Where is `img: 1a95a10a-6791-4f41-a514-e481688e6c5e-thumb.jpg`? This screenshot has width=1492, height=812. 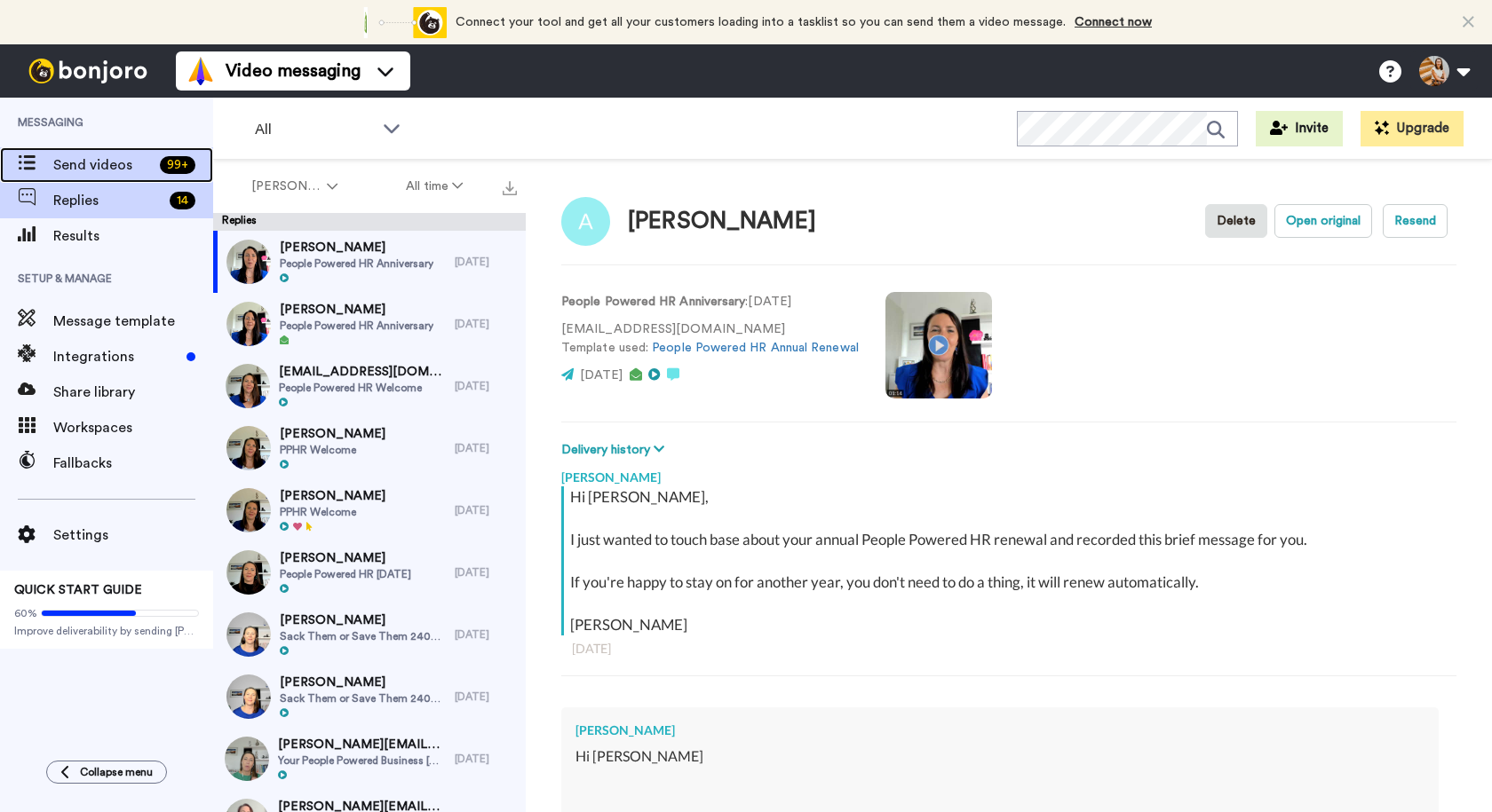
img: 1a95a10a-6791-4f41-a514-e481688e6c5e-thumb.jpg is located at coordinates (248, 448).